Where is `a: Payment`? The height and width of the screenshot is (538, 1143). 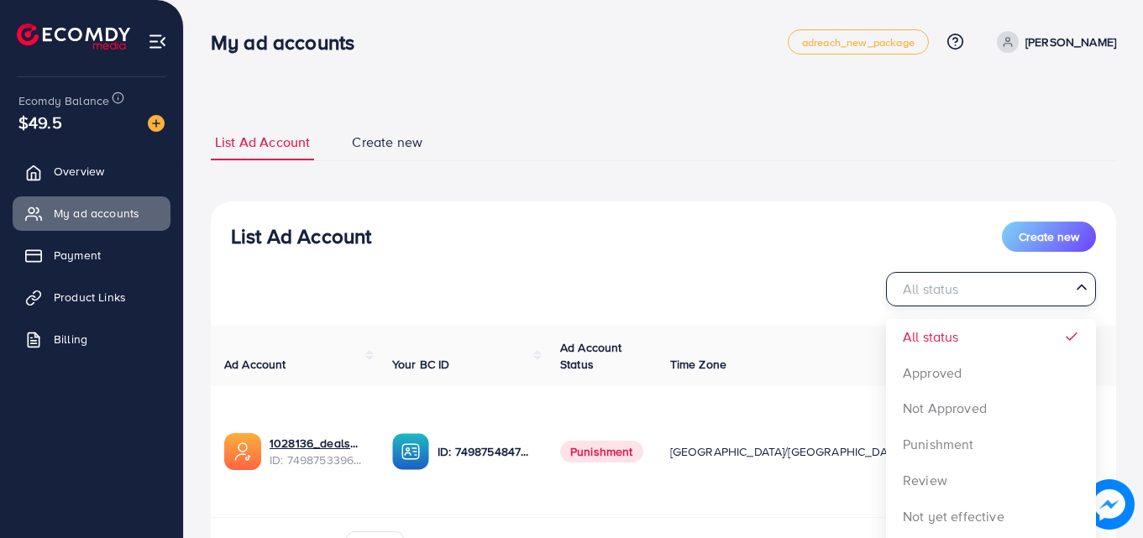
a: Payment is located at coordinates (92, 255).